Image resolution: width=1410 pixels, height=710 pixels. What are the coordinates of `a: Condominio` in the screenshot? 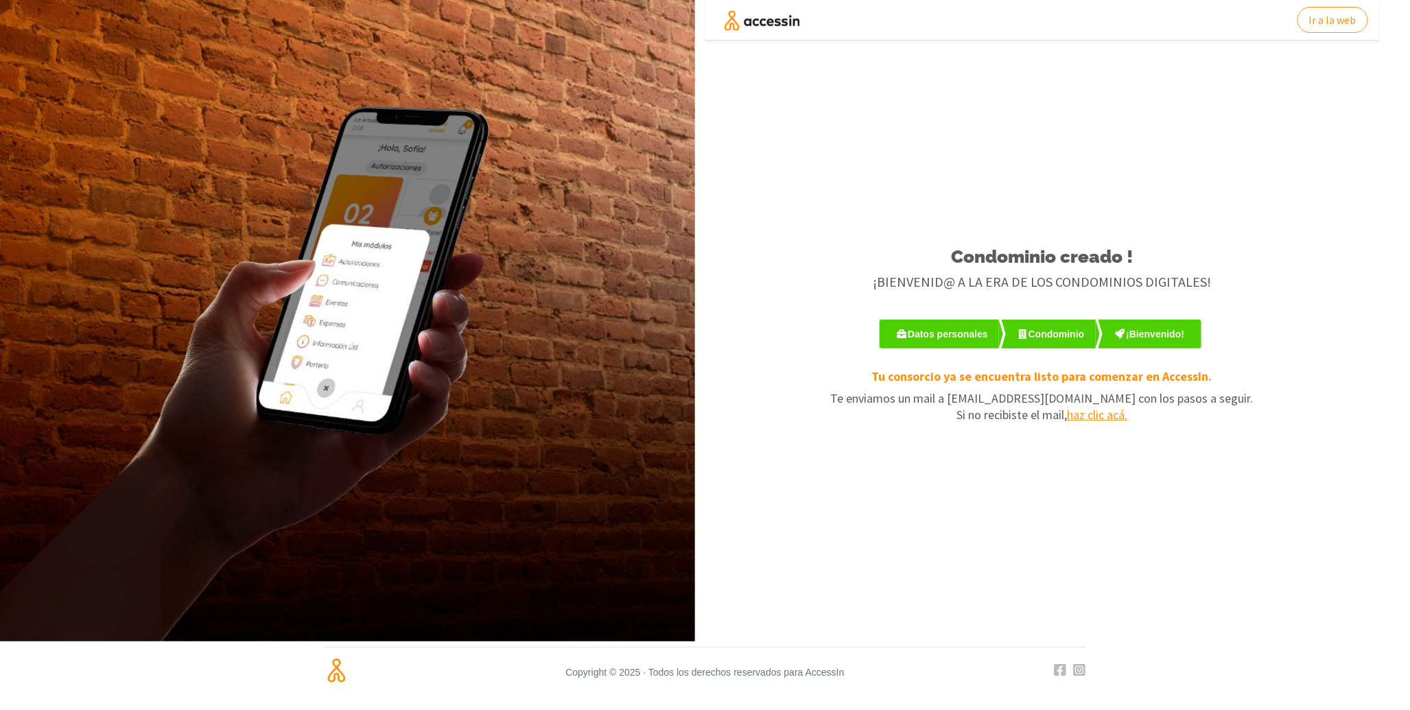 It's located at (1048, 334).